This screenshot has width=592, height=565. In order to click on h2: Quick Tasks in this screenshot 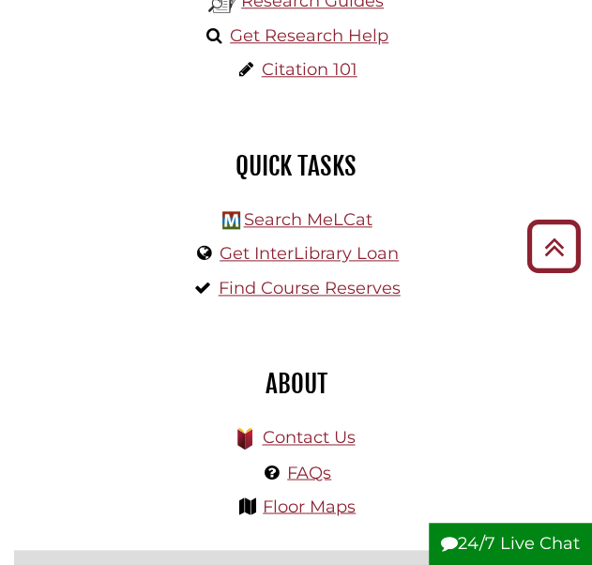, I will do `click(296, 166)`.